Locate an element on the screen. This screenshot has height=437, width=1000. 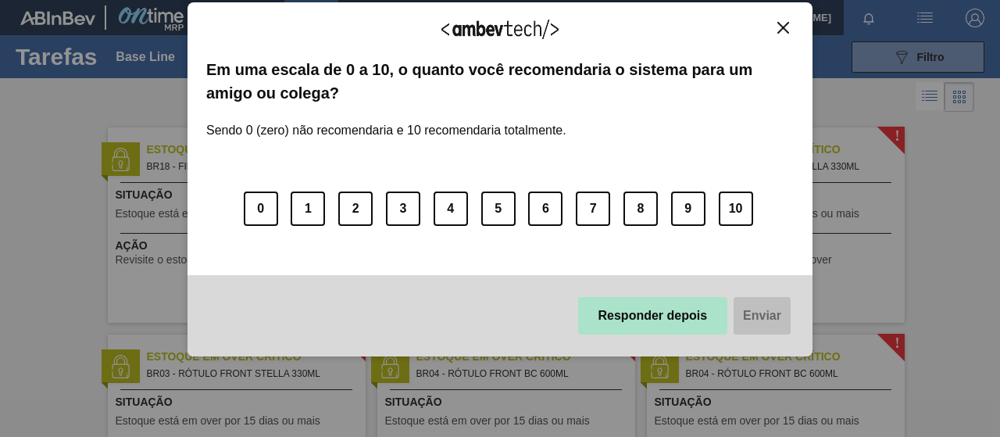
button: 4 is located at coordinates (451, 209).